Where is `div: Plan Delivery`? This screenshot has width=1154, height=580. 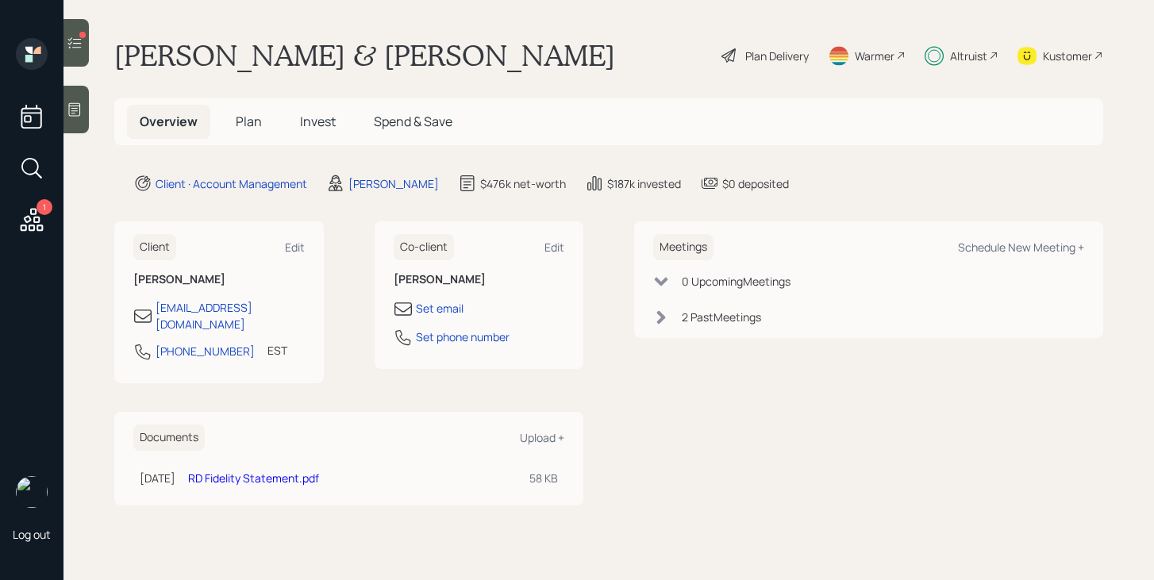
div: Plan Delivery is located at coordinates (777, 56).